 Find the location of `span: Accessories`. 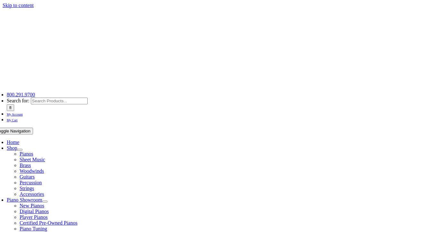

span: Accessories is located at coordinates (32, 194).